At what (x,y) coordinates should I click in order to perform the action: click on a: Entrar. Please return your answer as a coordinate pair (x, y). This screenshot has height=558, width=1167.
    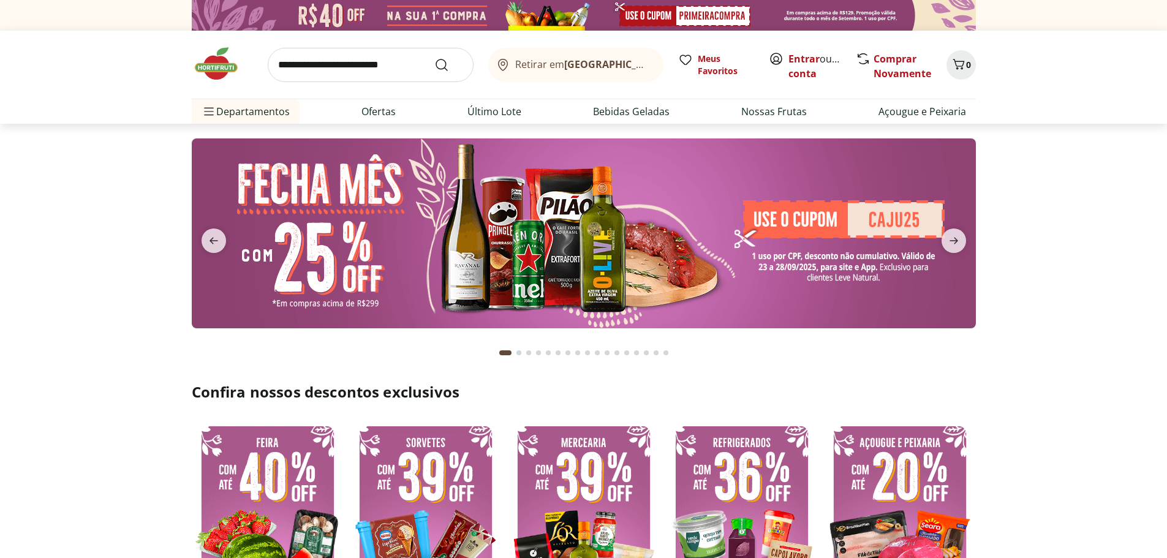
    Looking at the image, I should click on (804, 59).